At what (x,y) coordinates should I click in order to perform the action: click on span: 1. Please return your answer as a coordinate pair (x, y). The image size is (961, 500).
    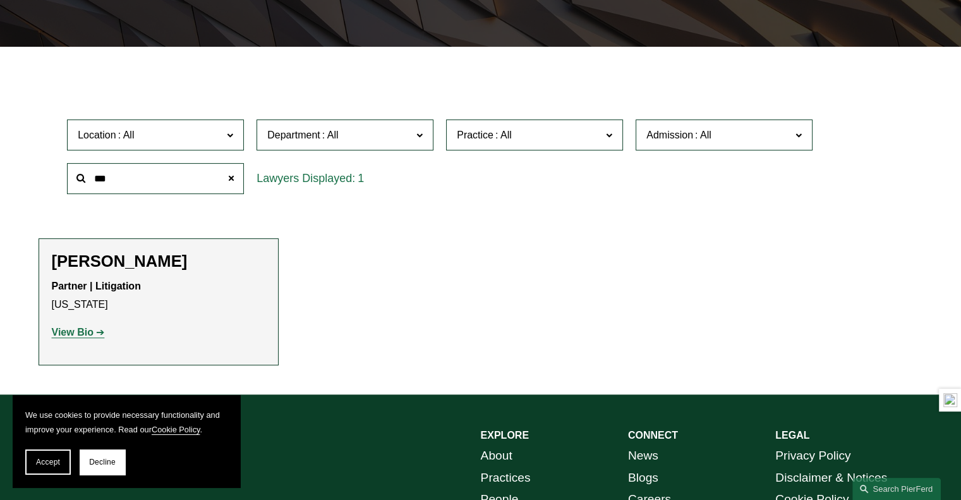
    Looking at the image, I should click on (361, 178).